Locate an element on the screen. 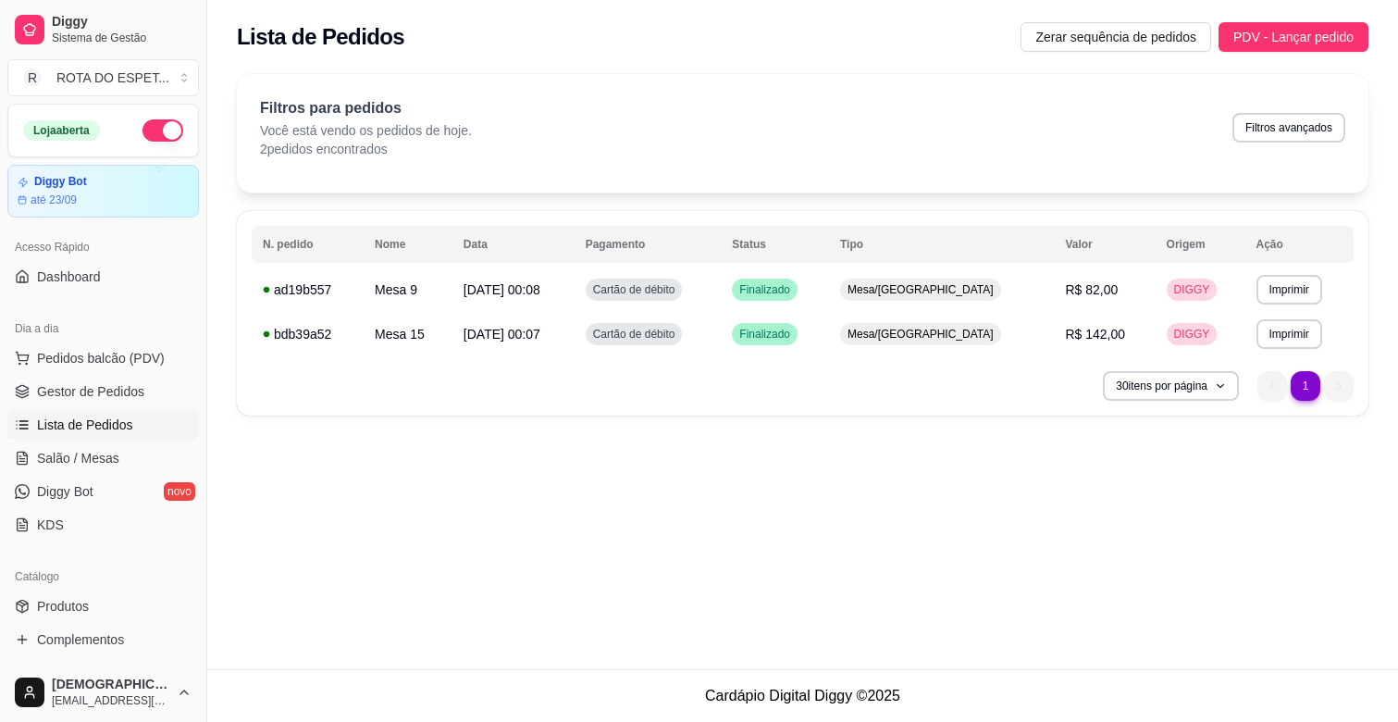 This screenshot has width=1398, height=722. footer: Cardápio Digital Diggy © 2025 is located at coordinates (802, 695).